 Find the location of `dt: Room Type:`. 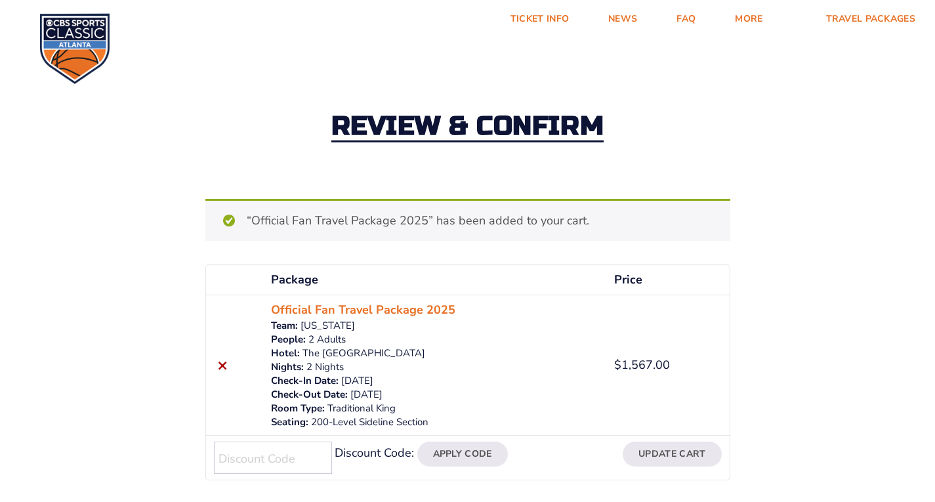

dt: Room Type: is located at coordinates (298, 408).